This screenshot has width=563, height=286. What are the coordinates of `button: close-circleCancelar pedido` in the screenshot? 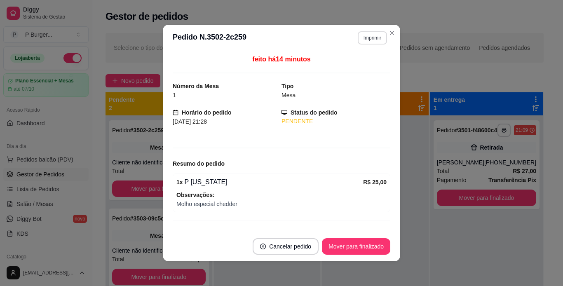 It's located at (285, 246).